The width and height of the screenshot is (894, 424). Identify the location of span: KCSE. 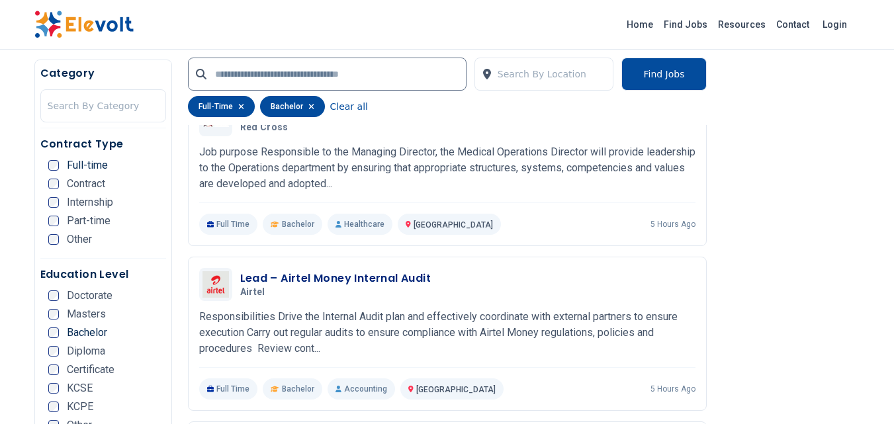
(79, 388).